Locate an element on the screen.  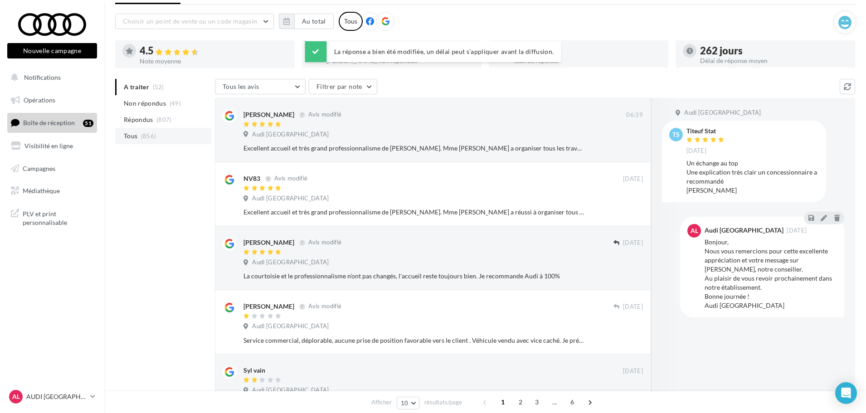
span: Campagnes is located at coordinates (39, 168).